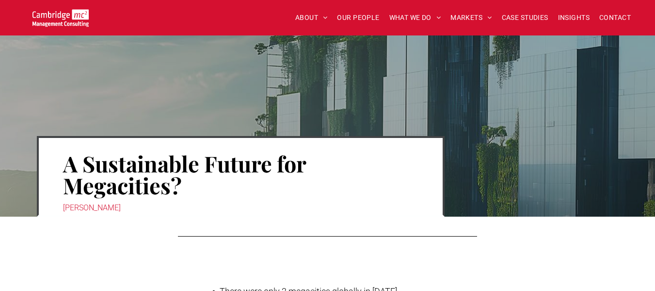  I want to click on a: MARKETS, so click(471, 17).